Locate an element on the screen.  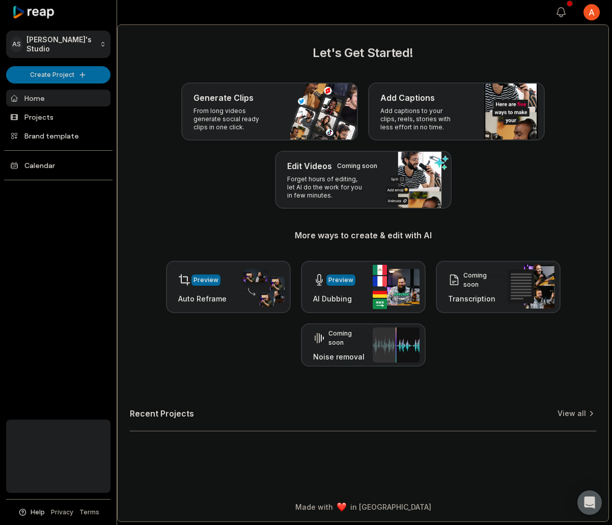
h3: Add Captions is located at coordinates (408, 98).